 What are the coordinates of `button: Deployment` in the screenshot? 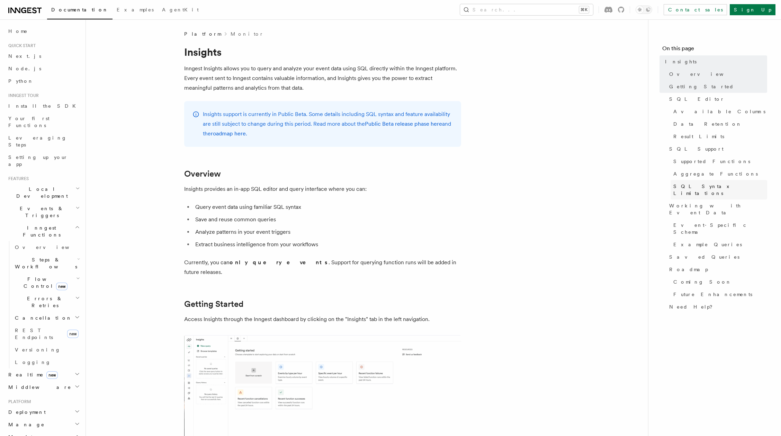 It's located at (43, 412).